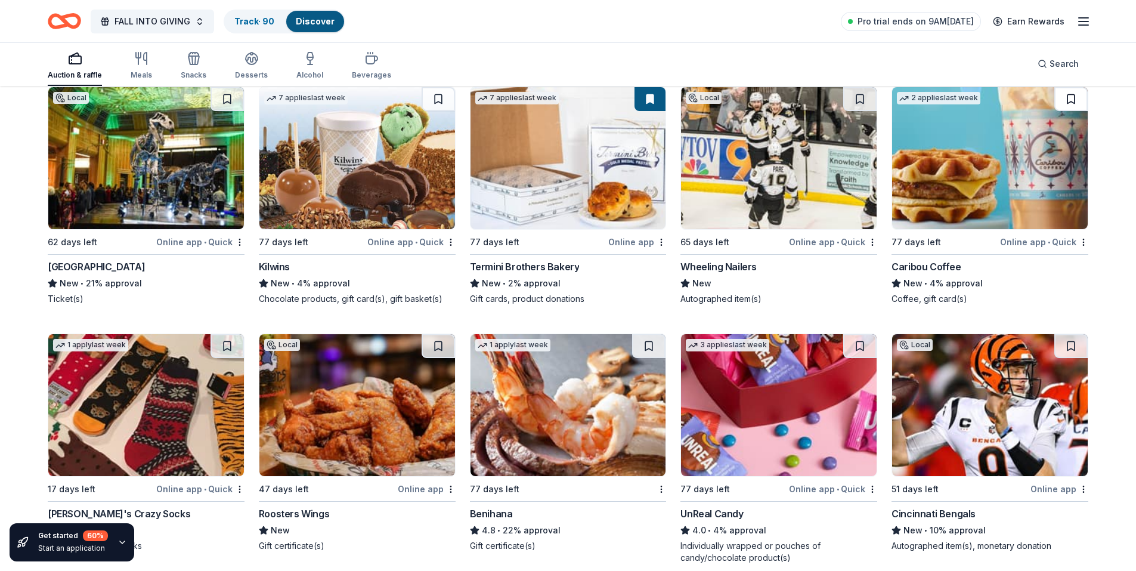 The height and width of the screenshot is (571, 1136). I want to click on img: Image for Benihana, so click(568, 405).